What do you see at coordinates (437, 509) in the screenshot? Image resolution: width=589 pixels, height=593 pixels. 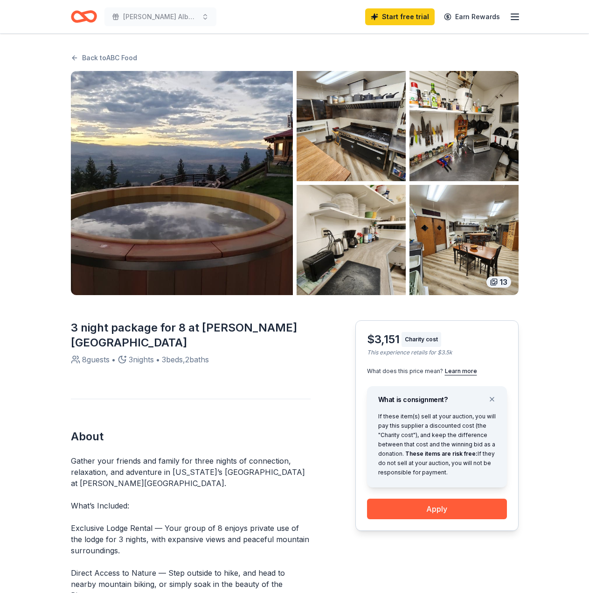 I see `button: Apply` at bounding box center [437, 509].